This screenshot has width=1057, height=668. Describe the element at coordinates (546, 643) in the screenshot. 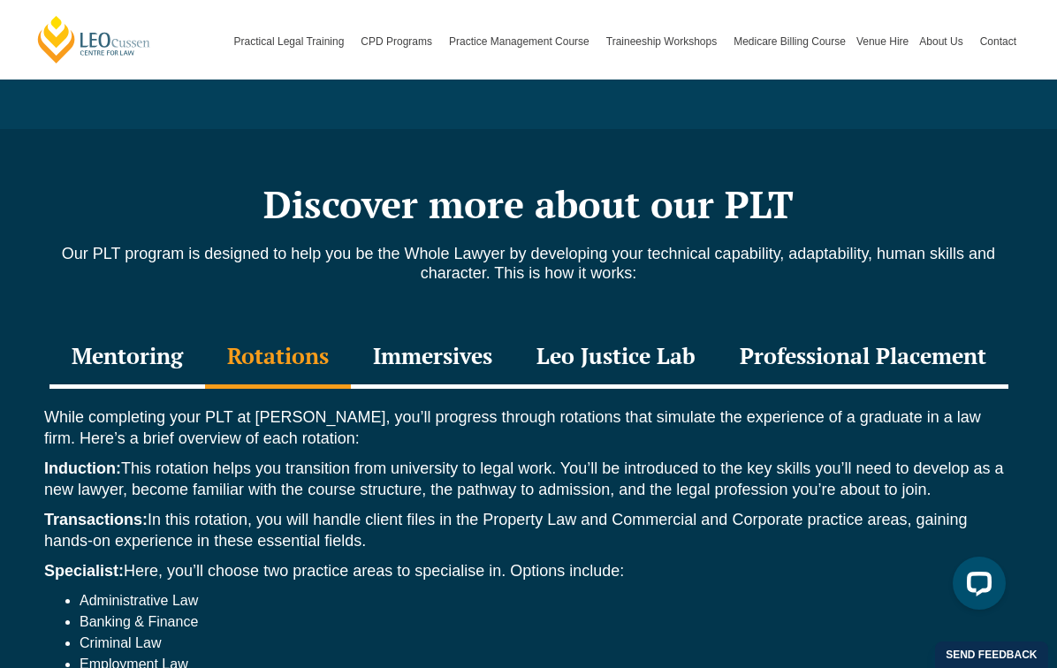

I see `li: Criminal Law` at that location.